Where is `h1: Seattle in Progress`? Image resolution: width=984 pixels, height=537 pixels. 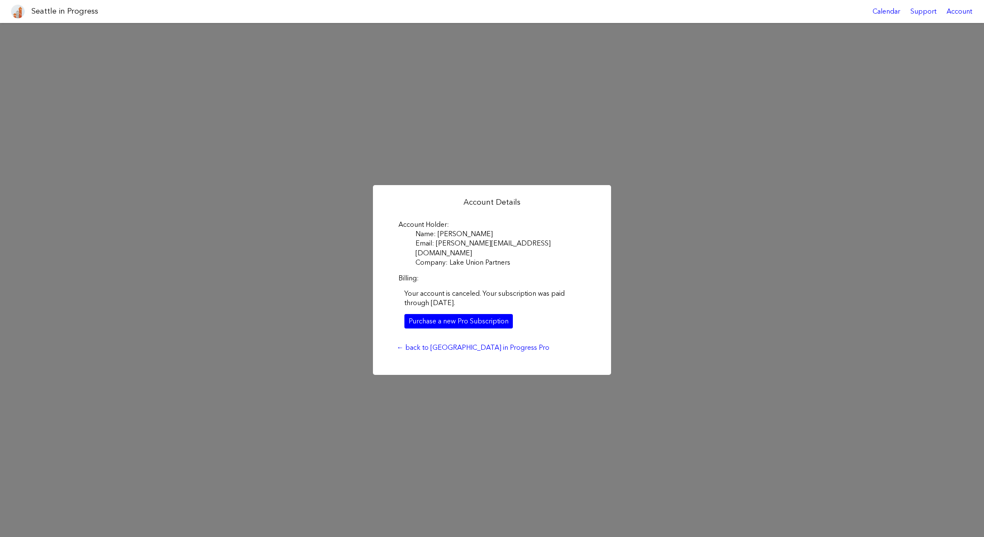 h1: Seattle in Progress is located at coordinates (65, 11).